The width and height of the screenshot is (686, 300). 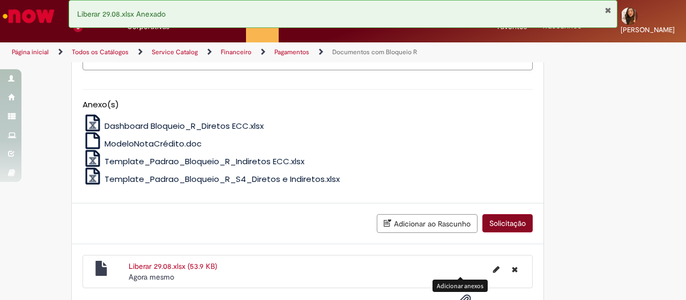 I want to click on a: Financeiro, so click(x=236, y=52).